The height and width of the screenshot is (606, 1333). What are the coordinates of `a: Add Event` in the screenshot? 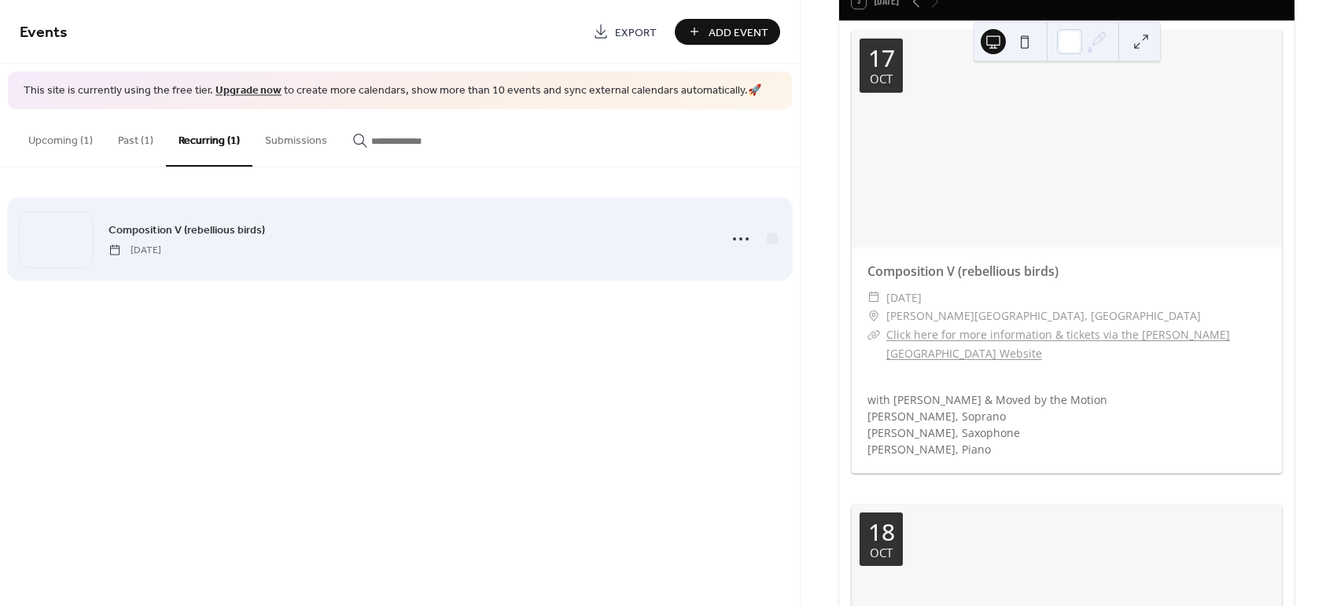 It's located at (728, 31).